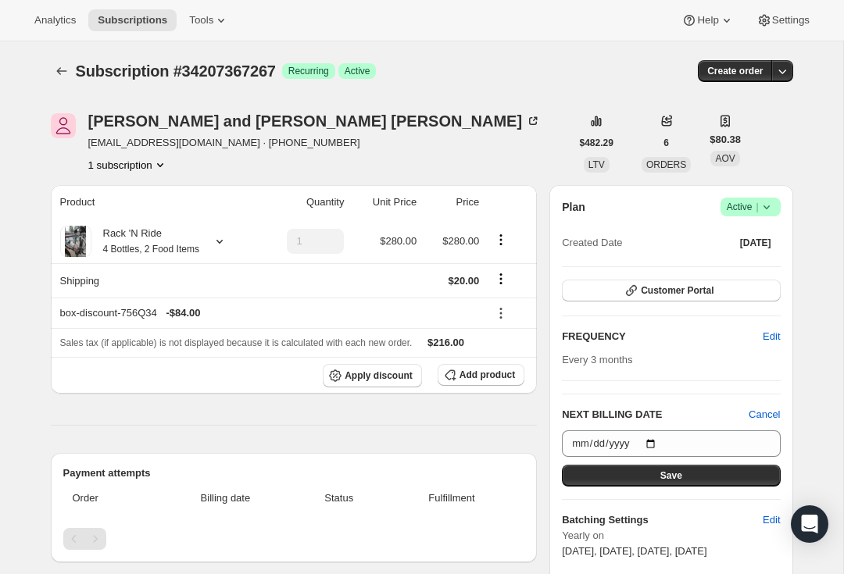 The image size is (844, 574). Describe the element at coordinates (666, 165) in the screenshot. I see `span: ORDERS` at that location.